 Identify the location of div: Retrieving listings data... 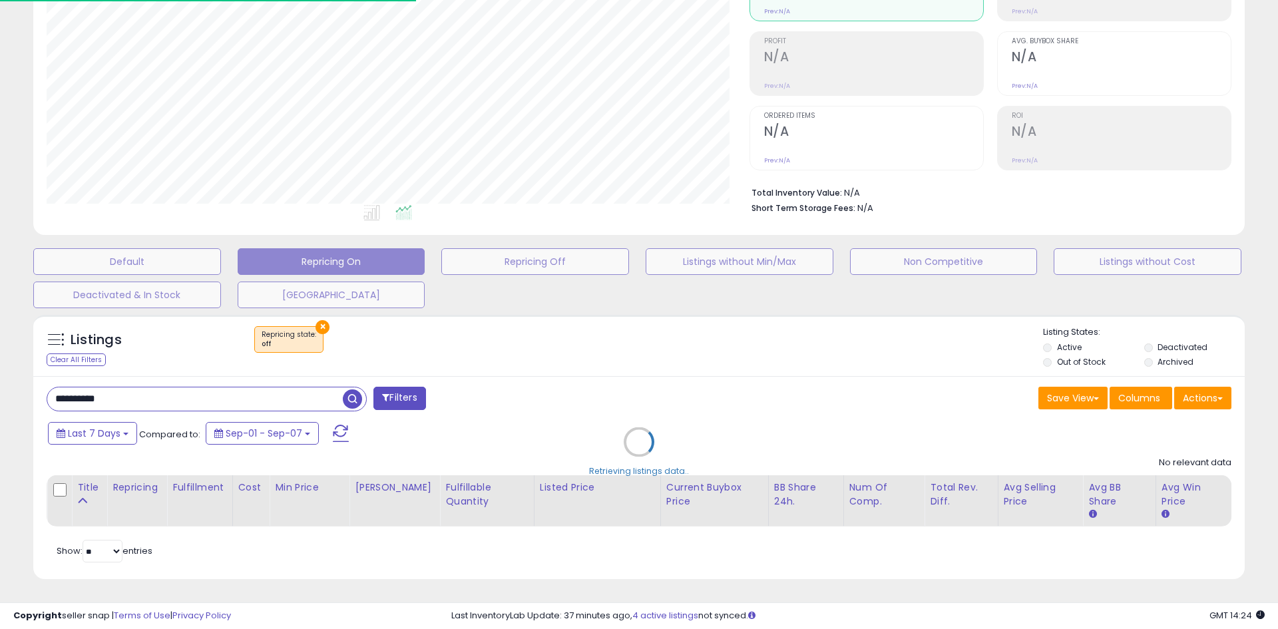
(639, 471).